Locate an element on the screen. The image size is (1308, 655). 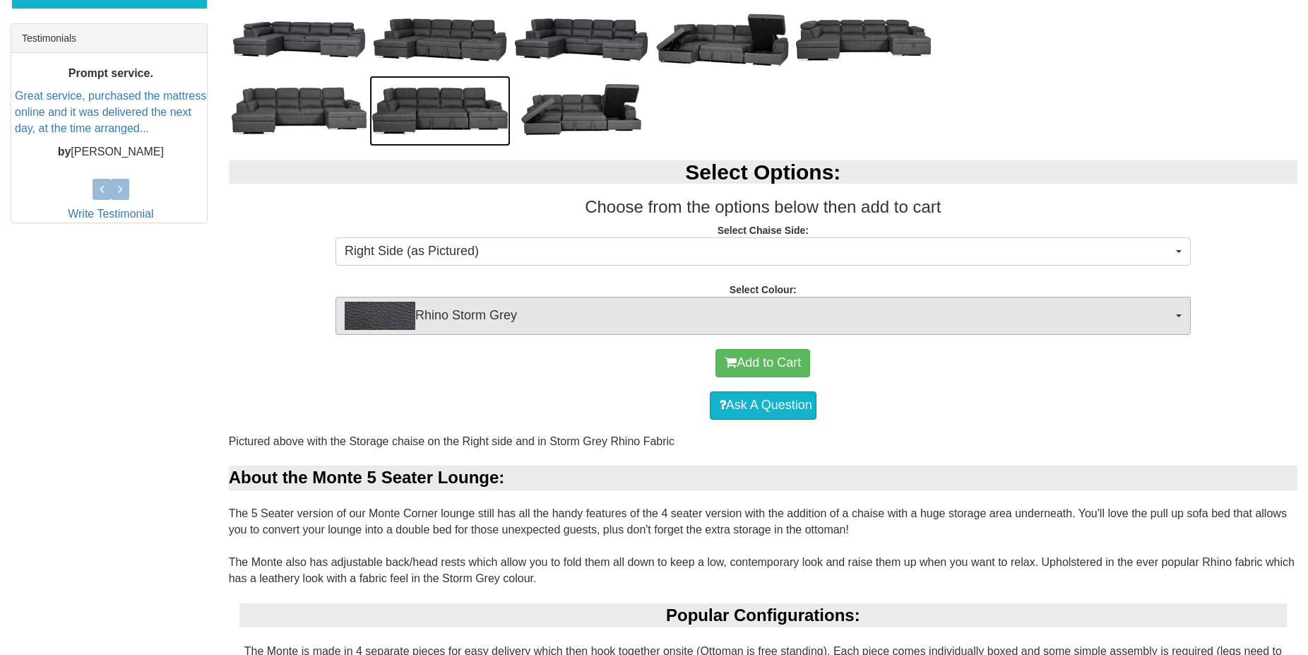
button: Add to Cart is located at coordinates (763, 363).